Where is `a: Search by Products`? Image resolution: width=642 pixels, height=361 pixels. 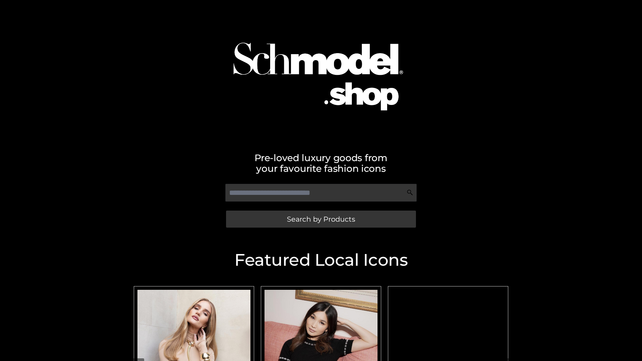 a: Search by Products is located at coordinates (321, 219).